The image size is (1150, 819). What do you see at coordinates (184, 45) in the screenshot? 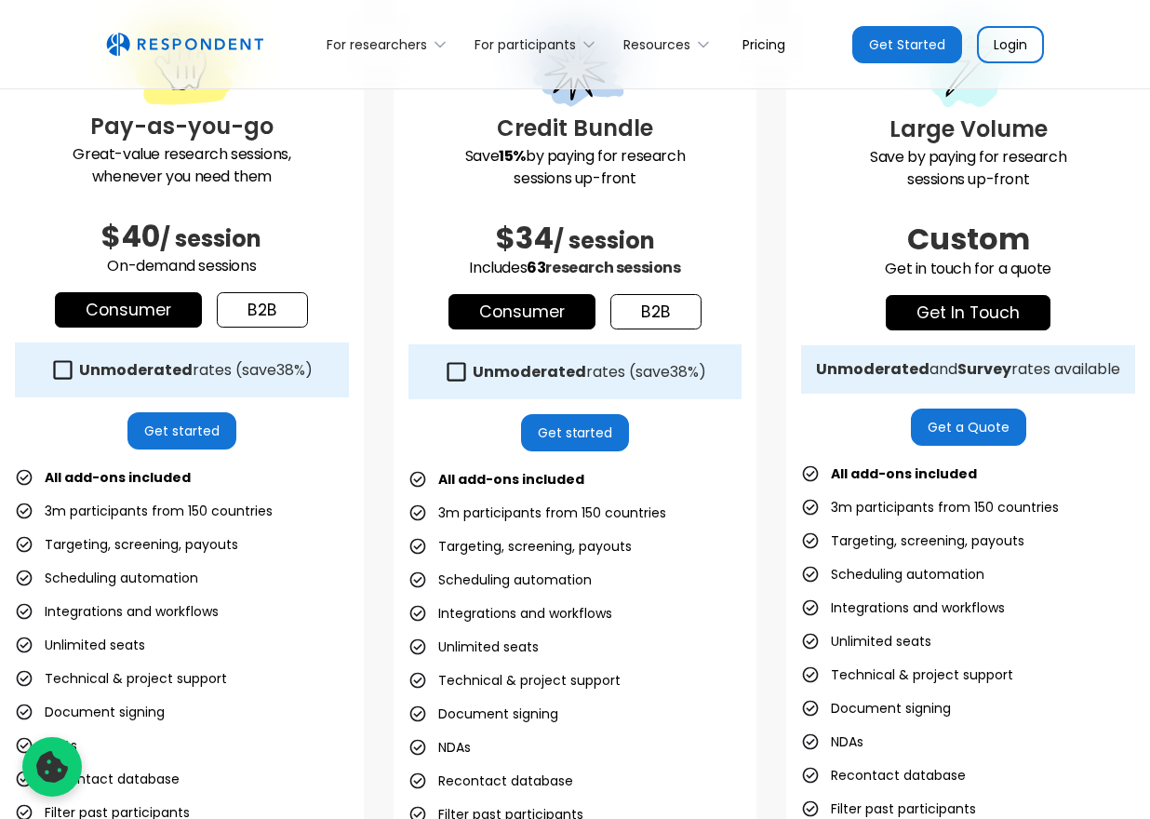
I see `img: Untitled UI logotext` at bounding box center [184, 45].